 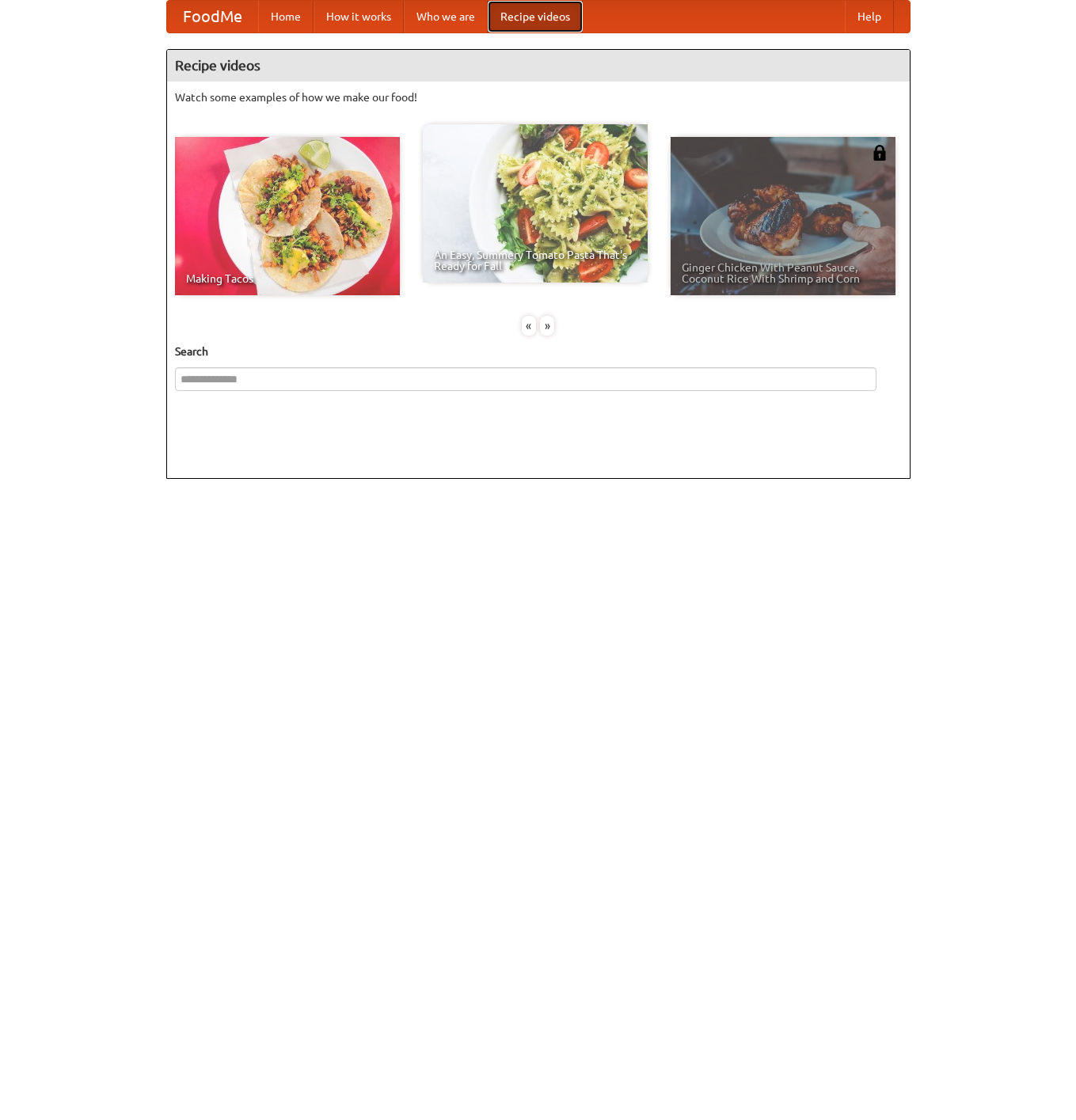 What do you see at coordinates (538, 97) in the screenshot?
I see `p: Watch some examples of how we make our food!` at bounding box center [538, 97].